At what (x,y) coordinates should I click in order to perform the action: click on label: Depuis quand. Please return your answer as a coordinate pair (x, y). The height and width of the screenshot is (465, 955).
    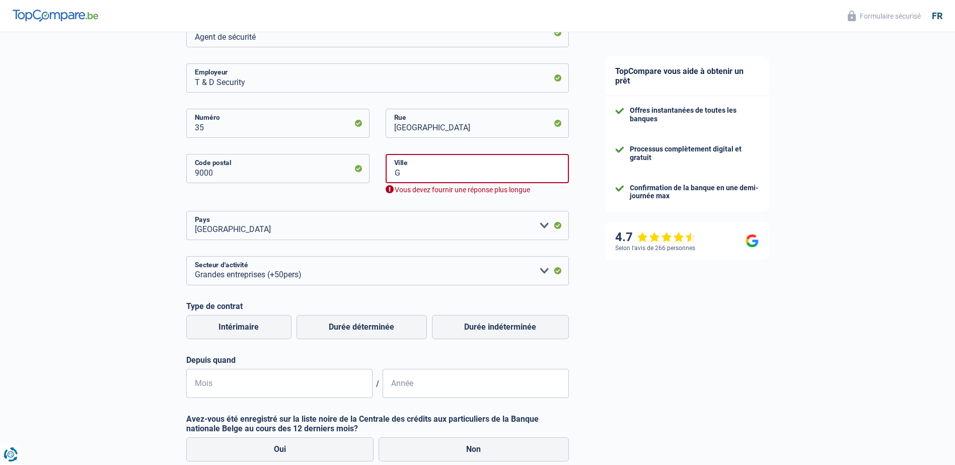
    Looking at the image, I should click on (377, 360).